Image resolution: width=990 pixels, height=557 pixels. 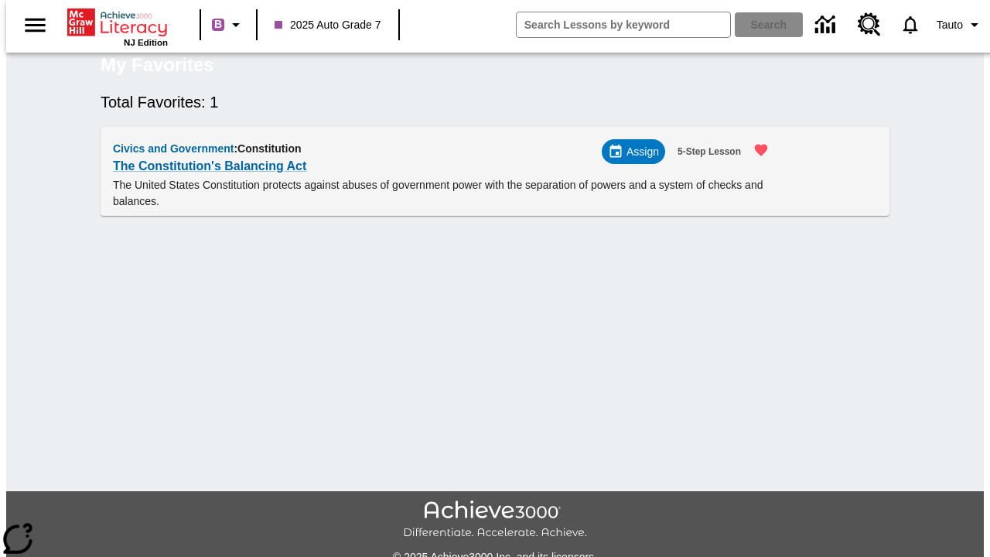 I want to click on div: Assign Choose Dates, so click(x=633, y=152).